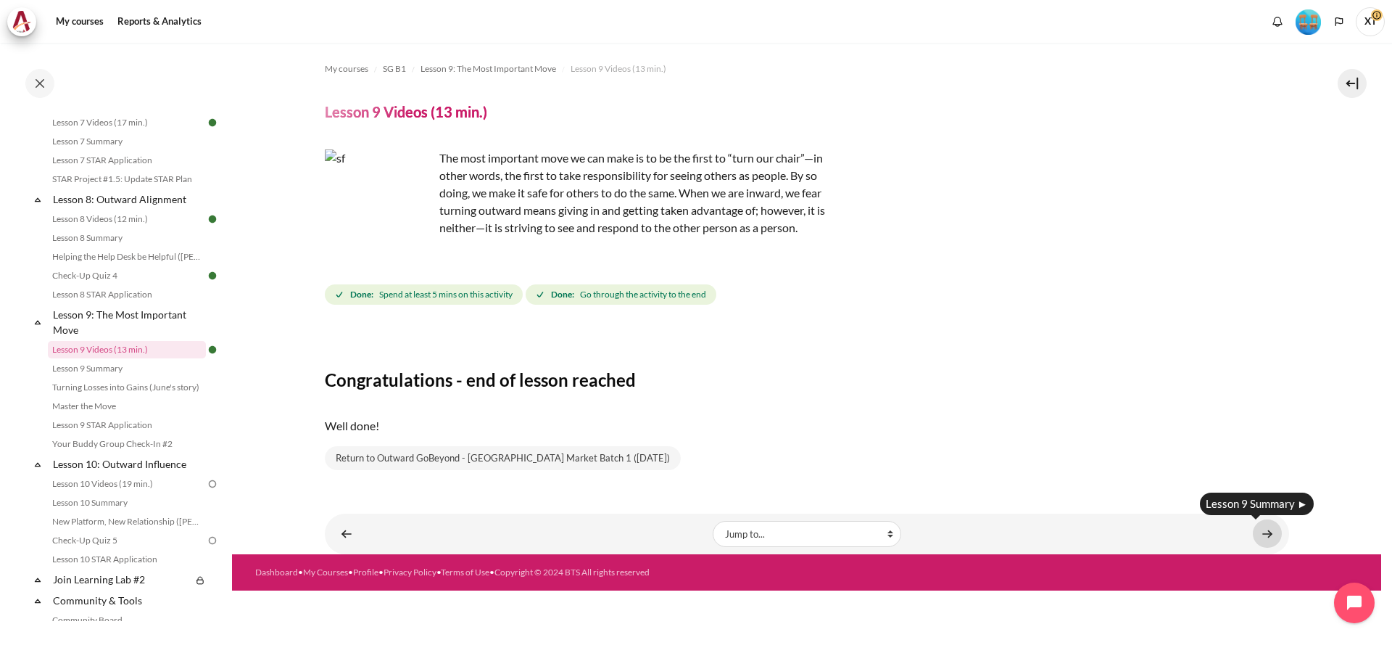 The image size is (1392, 661). Describe the element at coordinates (121, 579) in the screenshot. I see `a: Join Learning Lab #2` at that location.